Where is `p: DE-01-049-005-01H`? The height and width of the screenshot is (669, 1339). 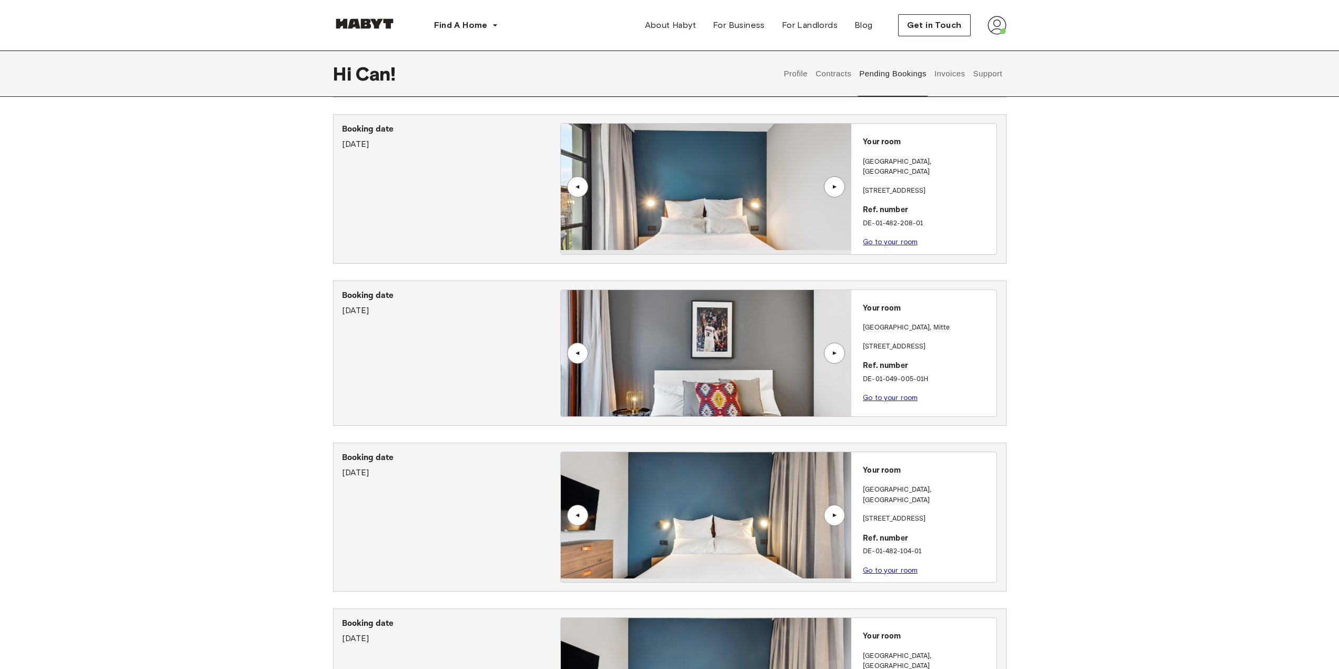 p: DE-01-049-005-01H is located at coordinates (928, 379).